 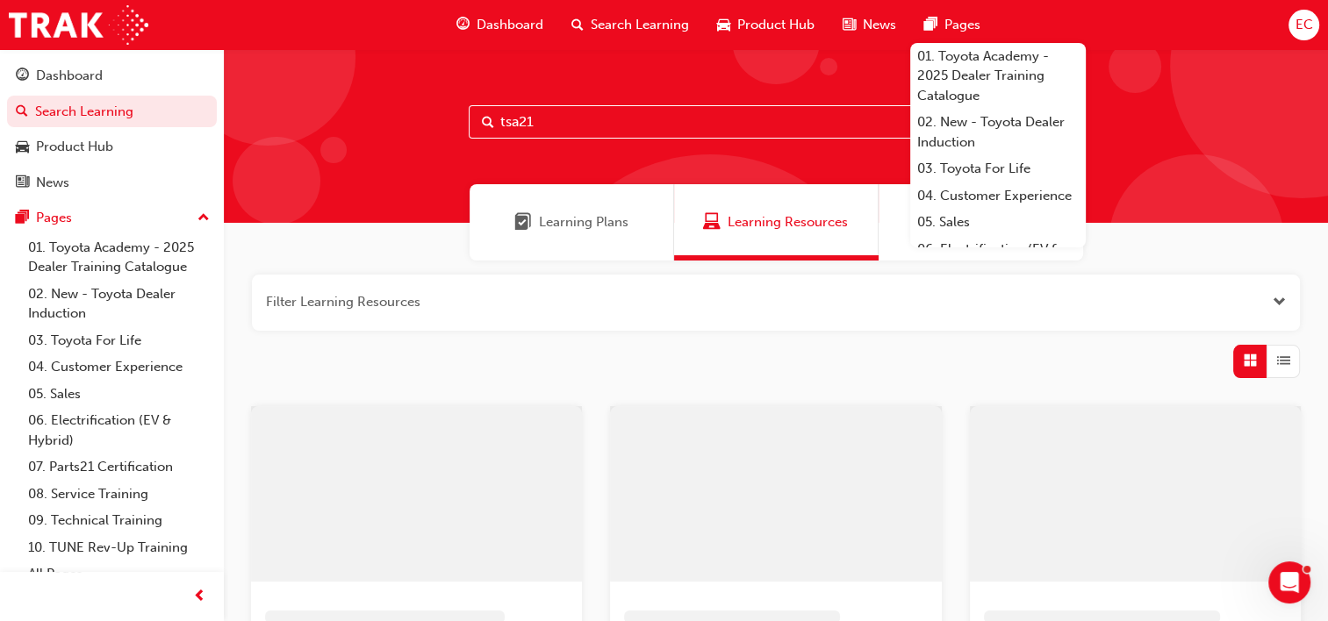 I want to click on a: SessionsSessions, so click(x=980, y=222).